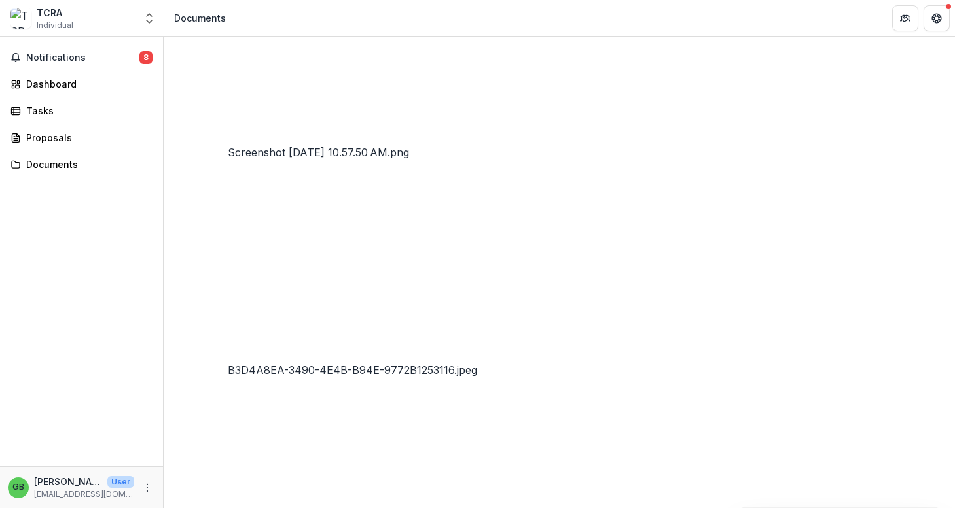  What do you see at coordinates (81, 164) in the screenshot?
I see `a: Documents` at bounding box center [81, 164].